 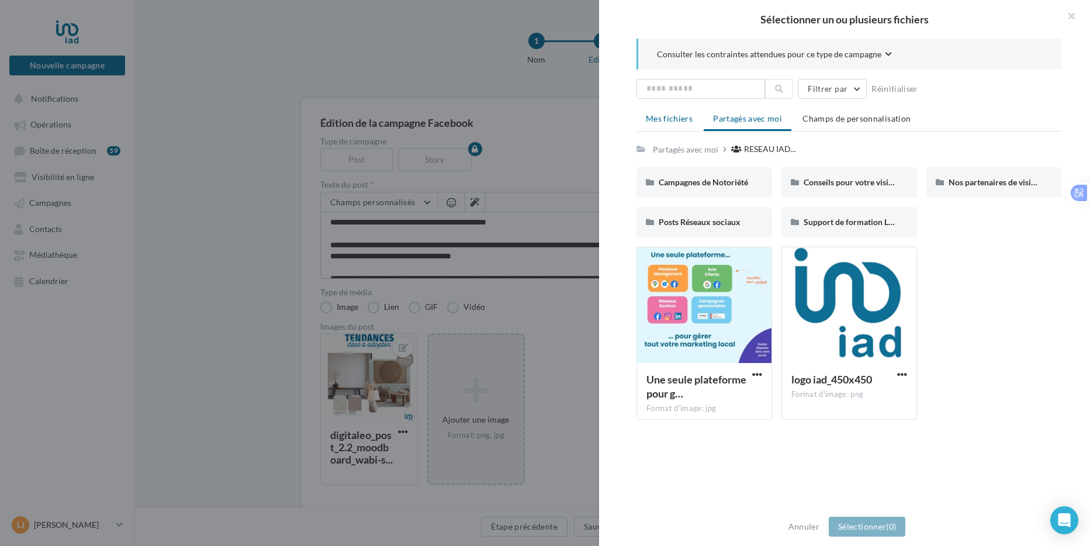 What do you see at coordinates (696, 386) in the screenshot?
I see `span: Une seule plateforme pour gérer tout votre marketing local` at bounding box center [696, 386].